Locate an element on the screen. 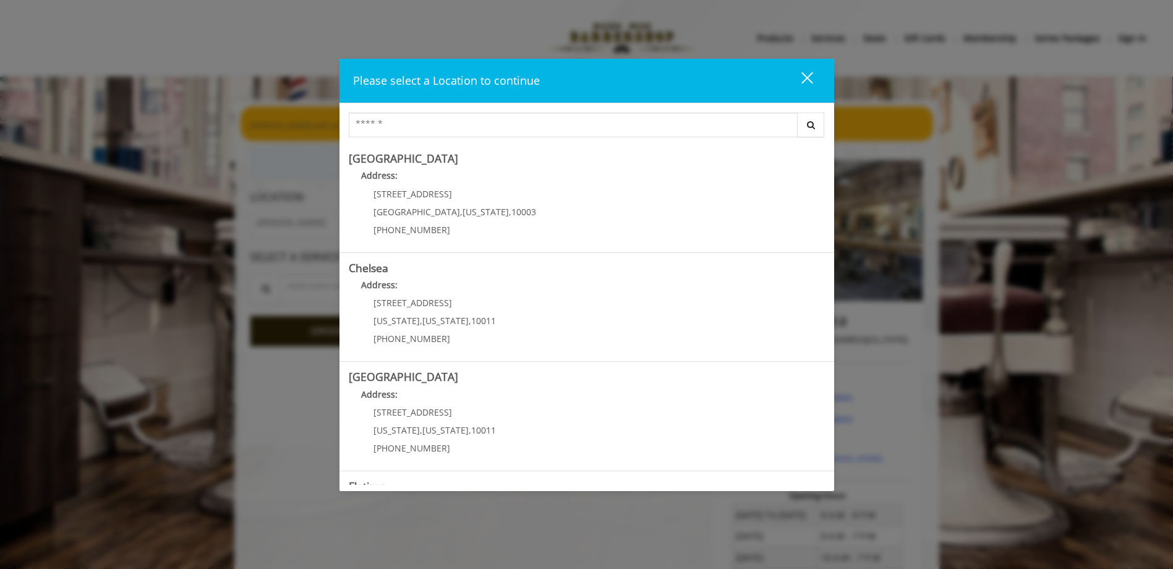  div: Center Select is located at coordinates (587, 128).